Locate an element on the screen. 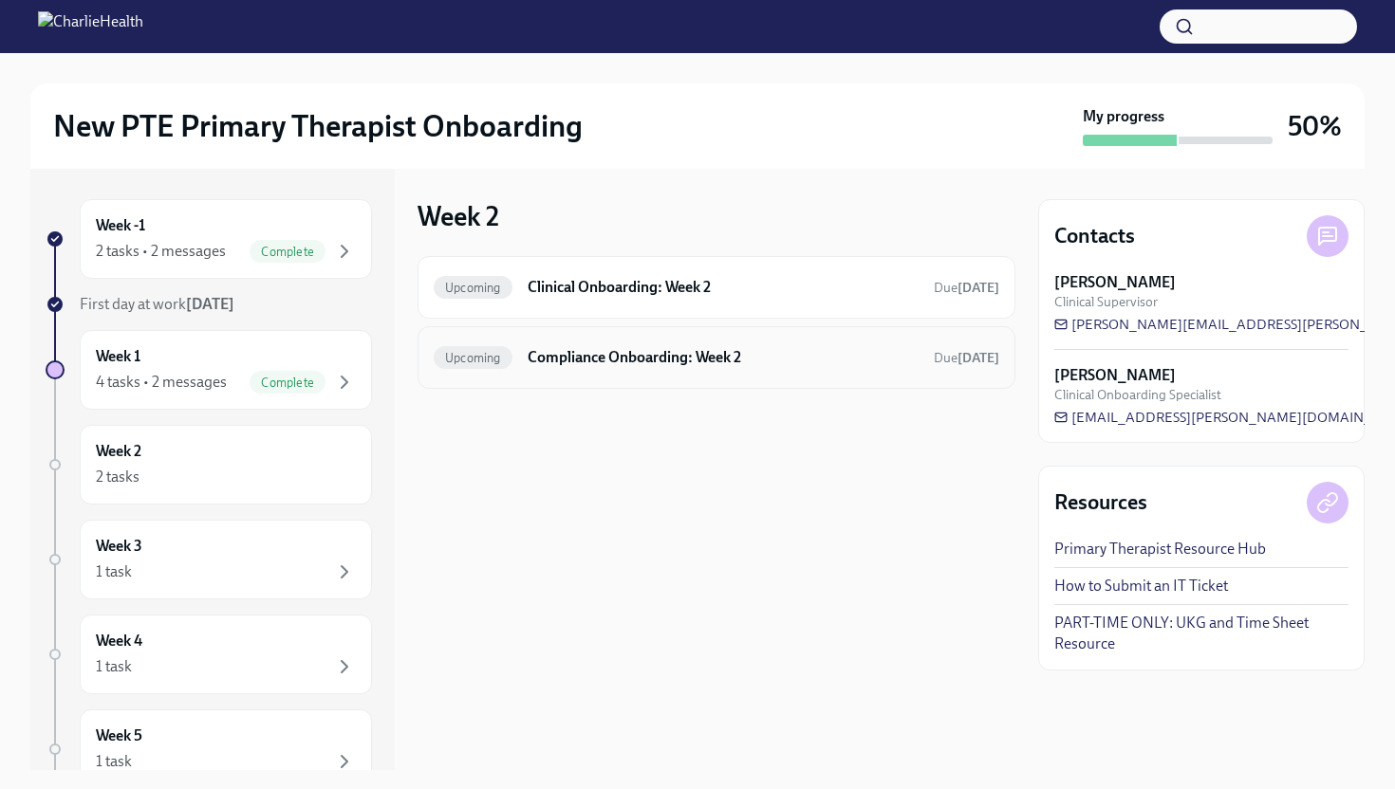 The image size is (1395, 789). a: Week 22 tasks is located at coordinates (209, 465).